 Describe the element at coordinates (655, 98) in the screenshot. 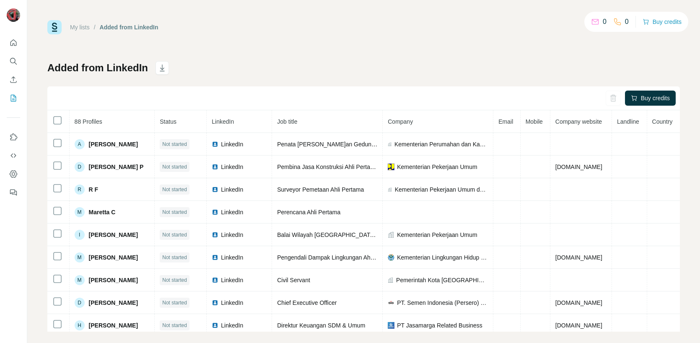

I see `span: Buy credits` at that location.